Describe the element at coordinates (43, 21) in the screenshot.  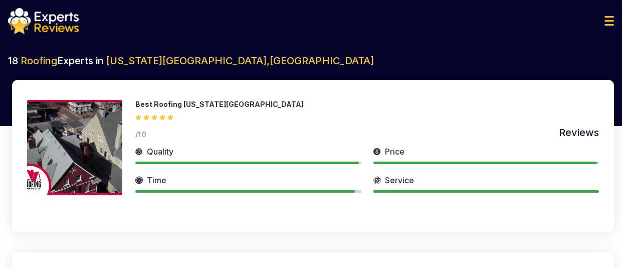
I see `img: logo` at that location.